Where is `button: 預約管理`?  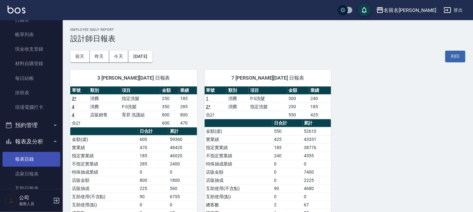
button: 預約管理 is located at coordinates (31, 125).